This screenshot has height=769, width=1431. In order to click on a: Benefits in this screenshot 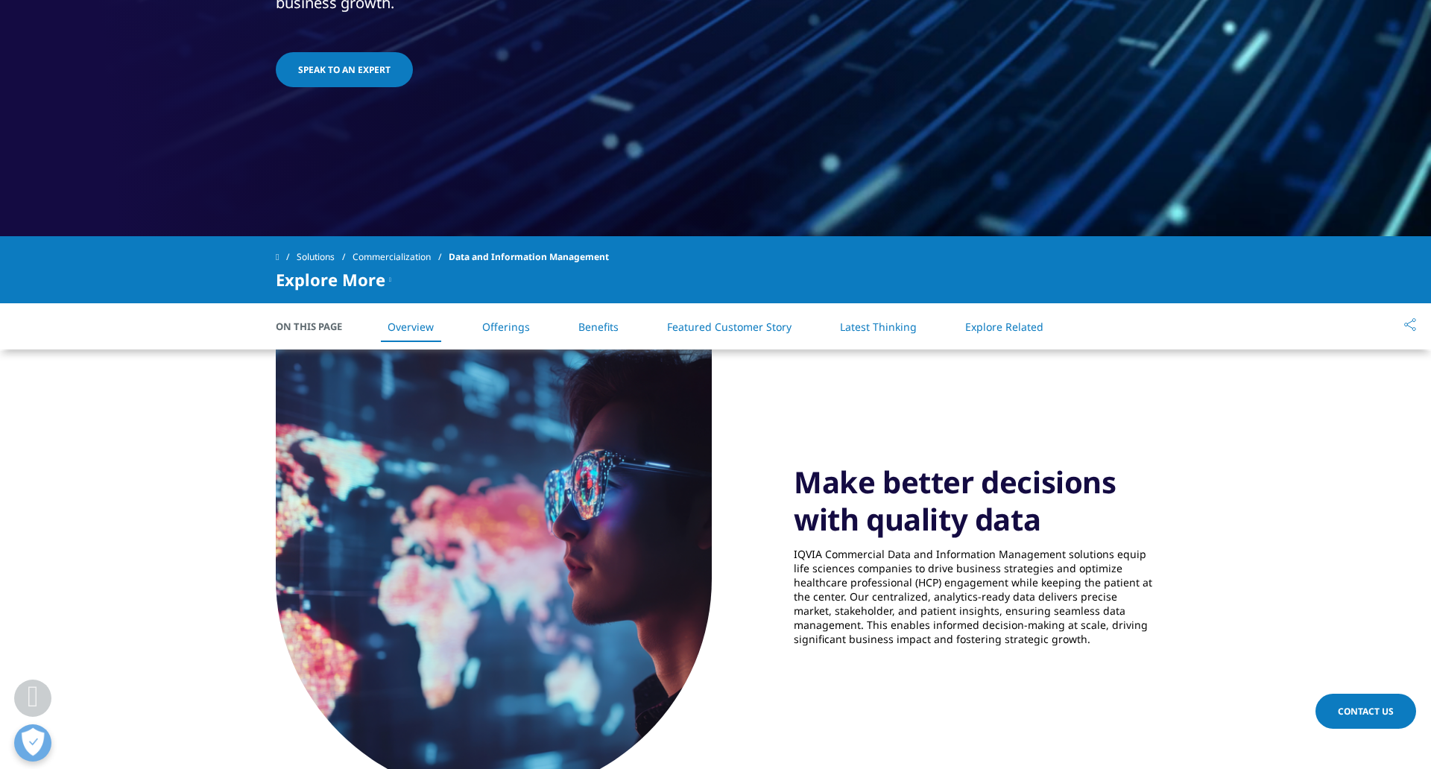, I will do `click(598, 326)`.